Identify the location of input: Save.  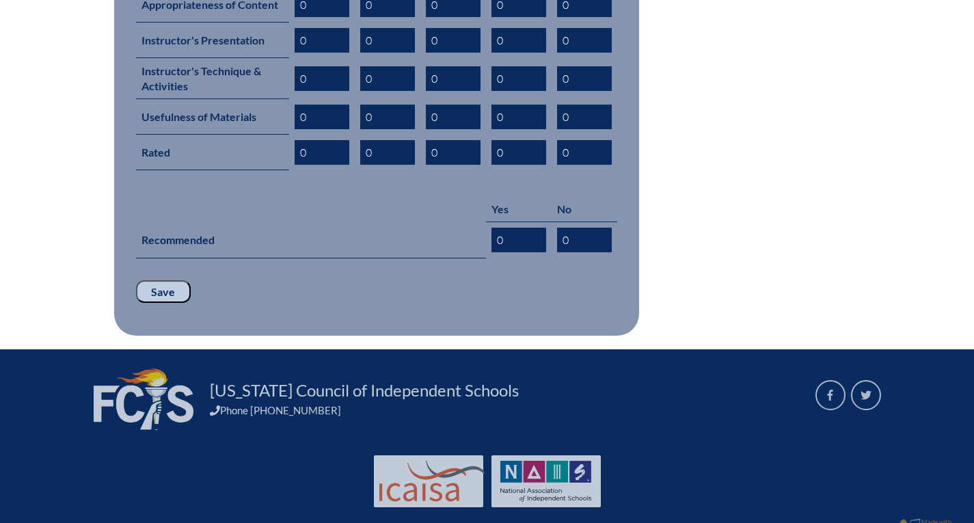
(163, 292).